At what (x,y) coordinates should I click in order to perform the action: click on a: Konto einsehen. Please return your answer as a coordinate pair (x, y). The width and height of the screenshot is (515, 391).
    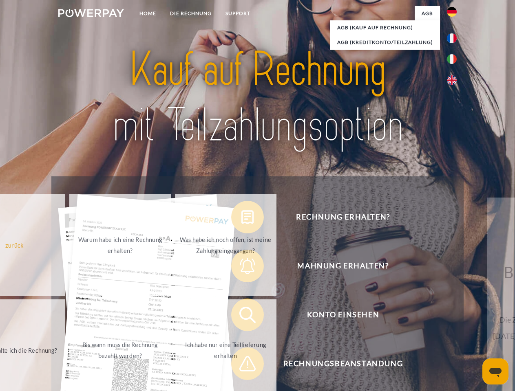
    Looking at the image, I should click on (337, 315).